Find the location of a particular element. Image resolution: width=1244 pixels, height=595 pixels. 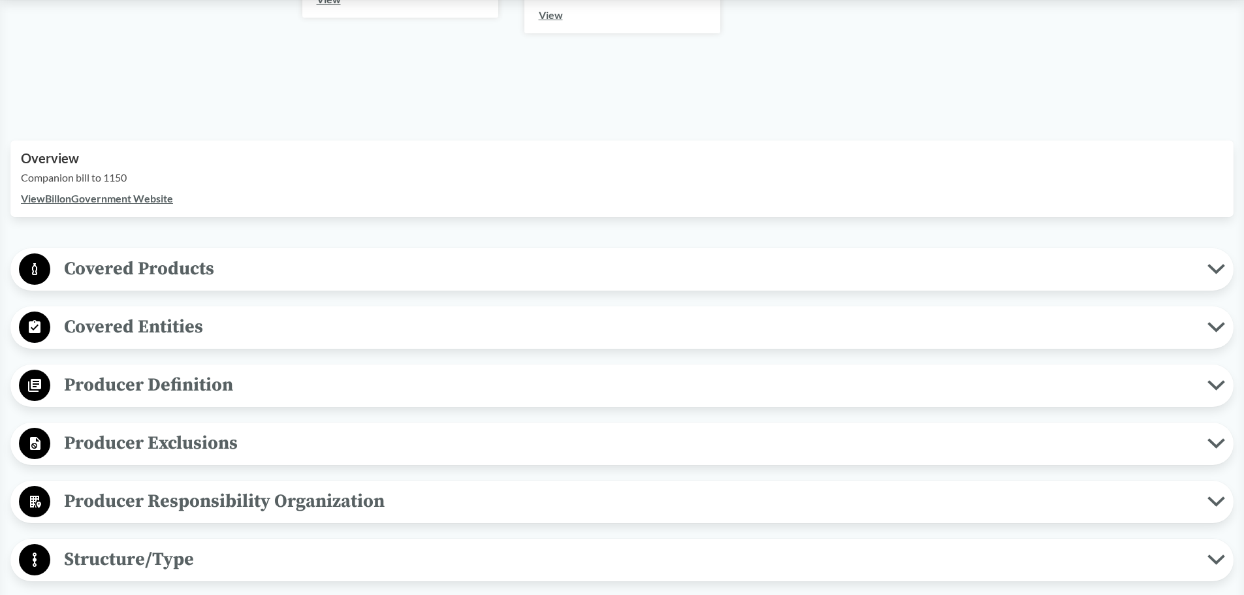

button: Producer Definition is located at coordinates (622, 385).